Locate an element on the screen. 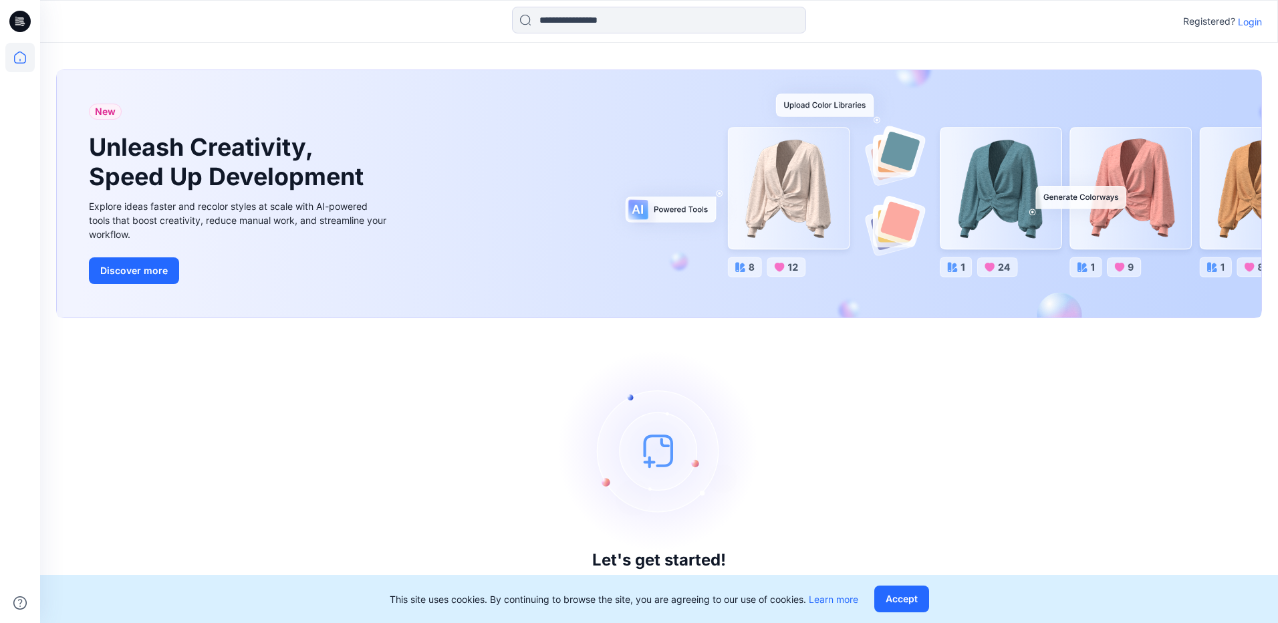 Image resolution: width=1278 pixels, height=623 pixels. a: Learn more is located at coordinates (833, 599).